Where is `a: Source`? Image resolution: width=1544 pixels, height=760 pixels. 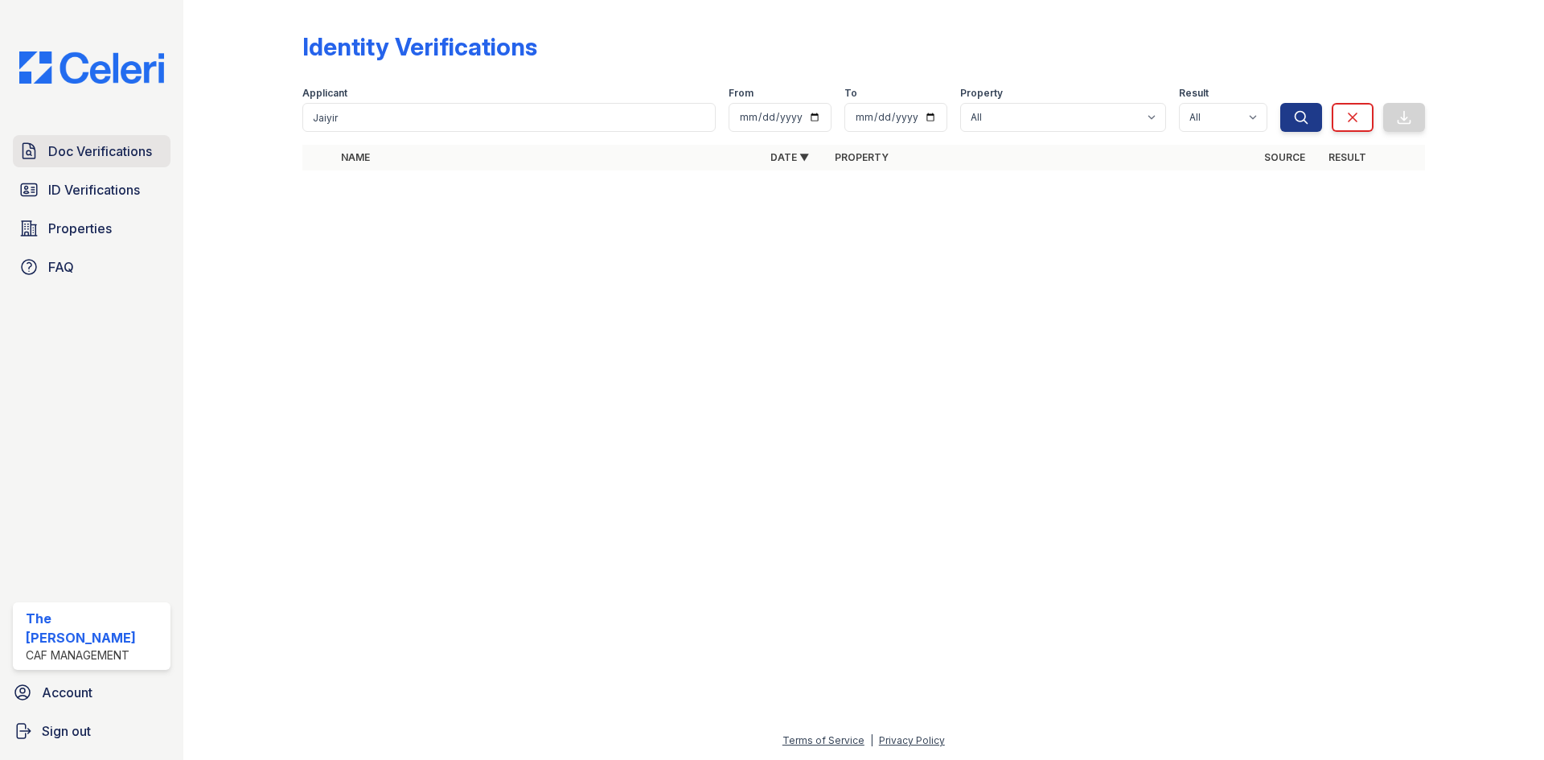
a: Source is located at coordinates (1284, 157).